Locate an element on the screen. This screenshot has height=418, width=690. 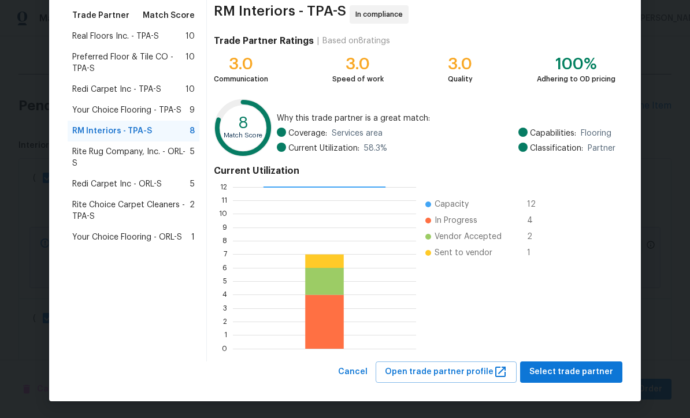
span: Partner is located at coordinates (601, 148).